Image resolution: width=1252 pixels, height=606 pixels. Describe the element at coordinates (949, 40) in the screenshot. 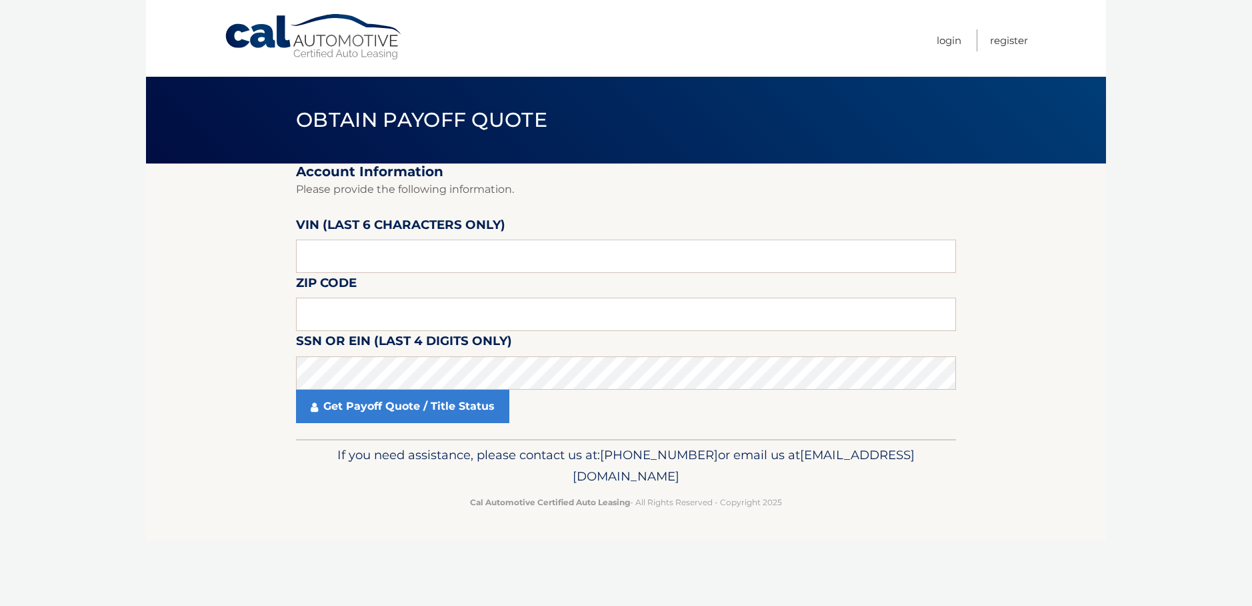

I see `a: Login` at that location.